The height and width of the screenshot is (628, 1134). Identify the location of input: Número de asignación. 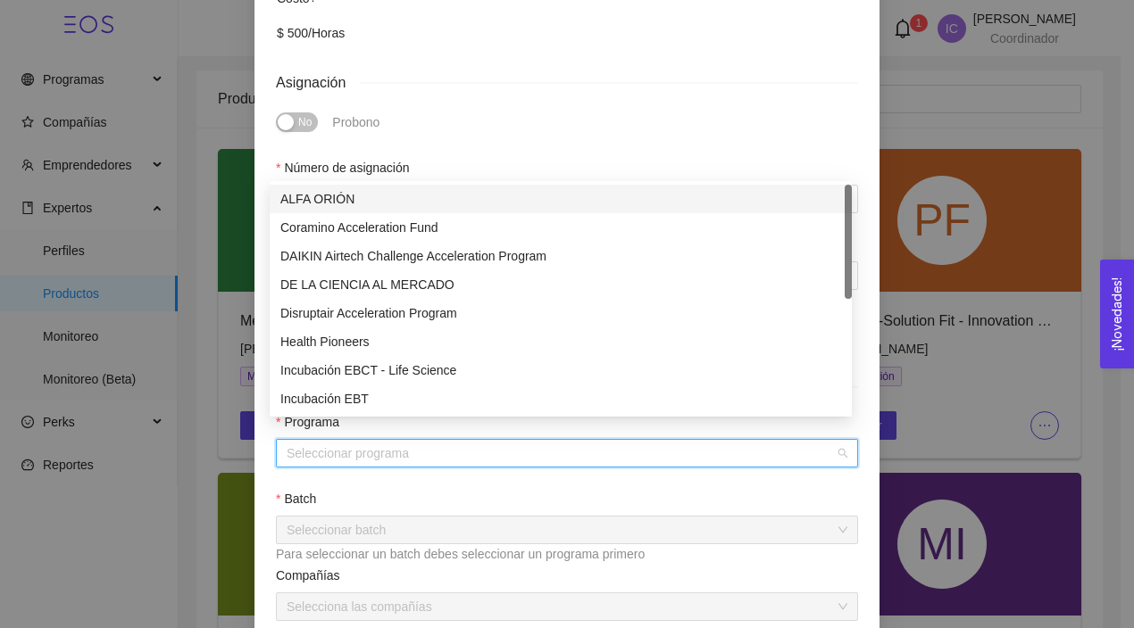
(567, 199).